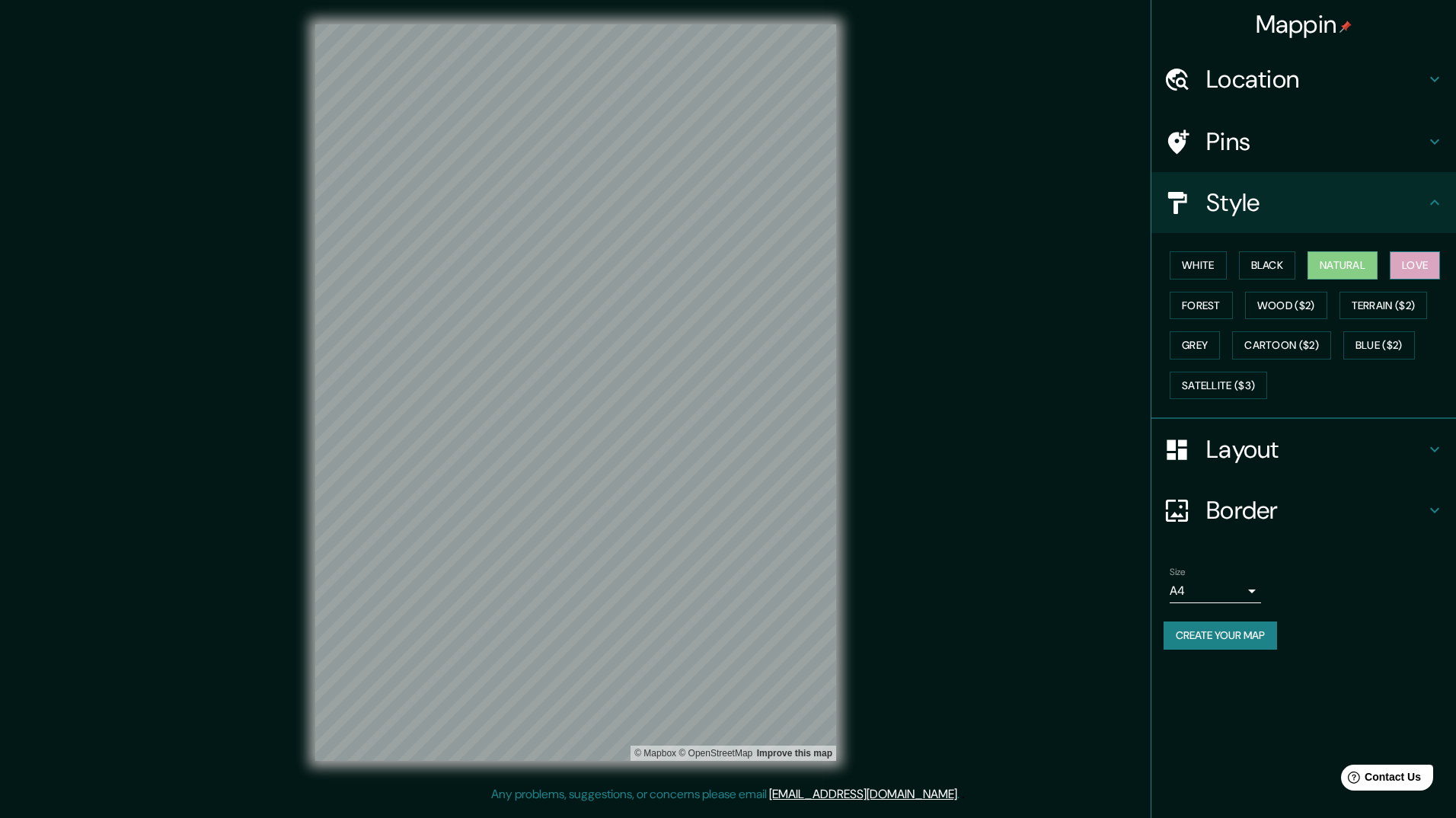 The image size is (1456, 818). Describe the element at coordinates (1304, 202) in the screenshot. I see `div: Style` at that location.